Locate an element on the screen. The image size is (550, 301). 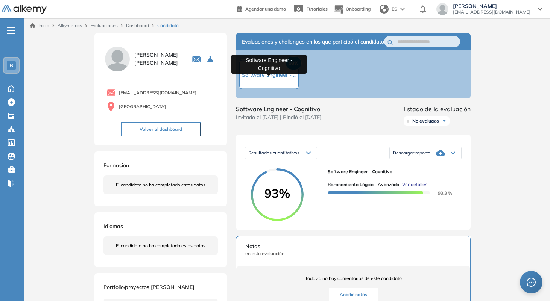
img: Logo is located at coordinates (24, 9).